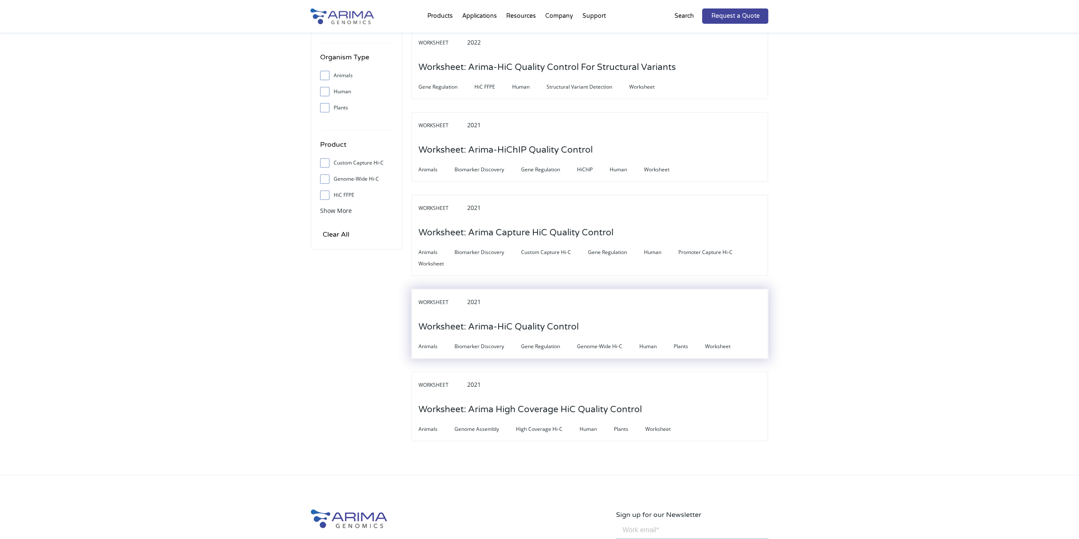 The height and width of the screenshot is (539, 1079). Describe the element at coordinates (357, 60) in the screenshot. I see `h4: Organism Type` at that location.